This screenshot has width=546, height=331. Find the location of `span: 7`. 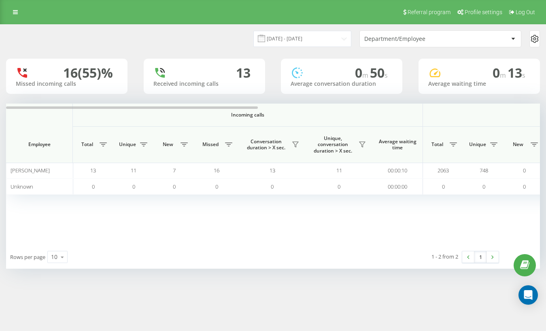

span: 7 is located at coordinates (174, 170).